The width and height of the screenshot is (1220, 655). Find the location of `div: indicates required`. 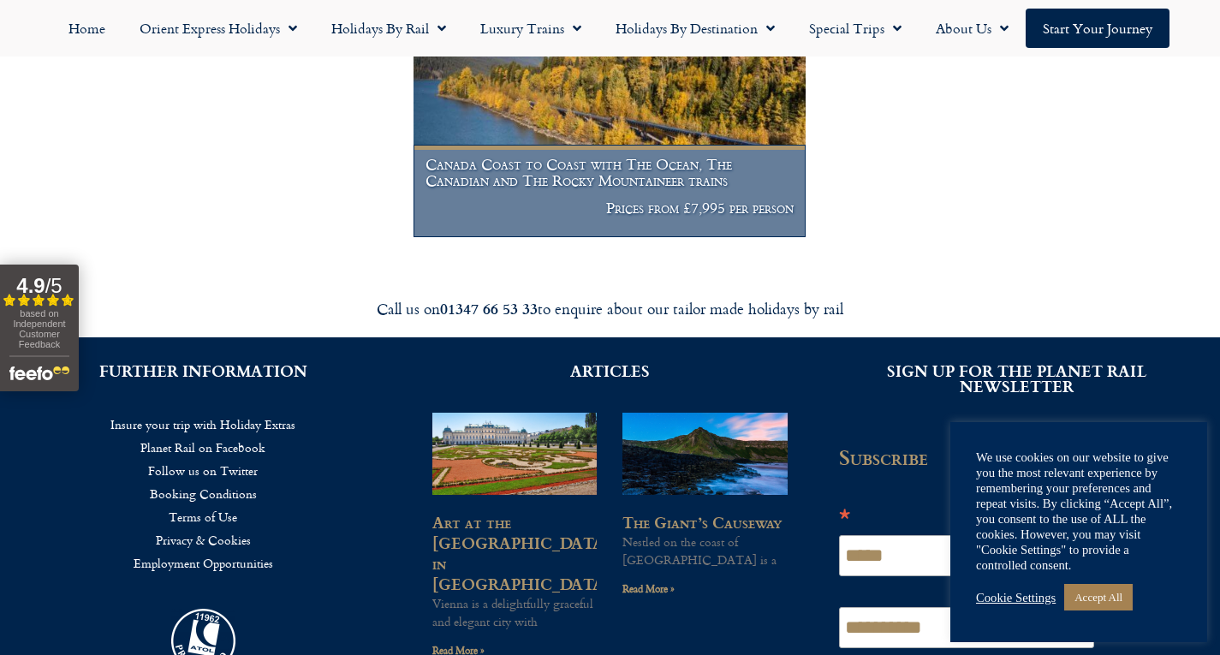

div: indicates required is located at coordinates (966, 492).